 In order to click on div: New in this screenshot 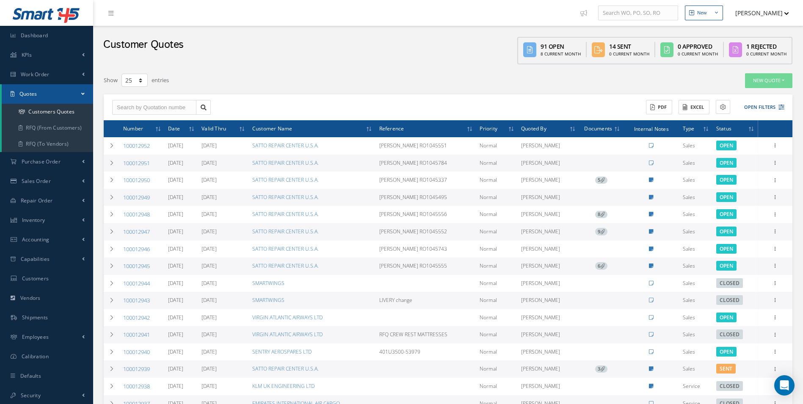, I will do `click(702, 13)`.